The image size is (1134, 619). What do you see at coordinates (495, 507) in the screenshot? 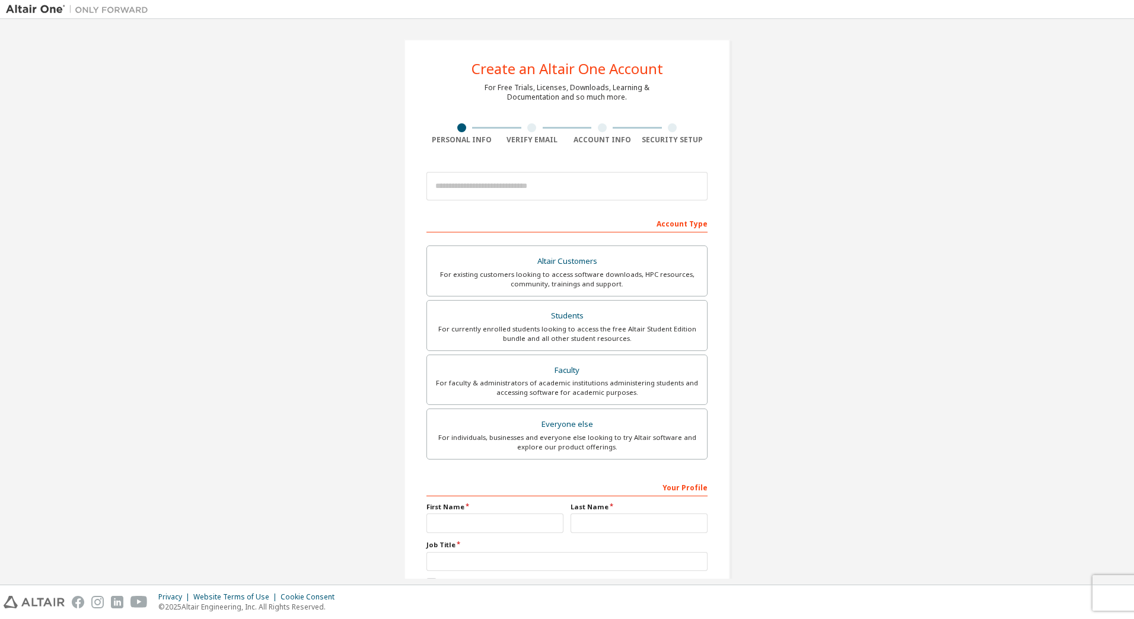
I see `label: First Name` at bounding box center [495, 507].